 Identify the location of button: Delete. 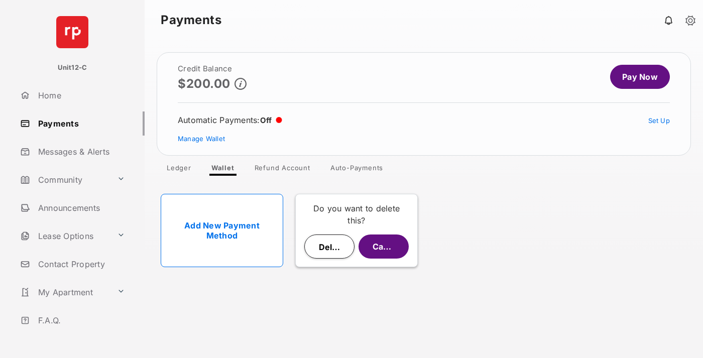
(330, 247).